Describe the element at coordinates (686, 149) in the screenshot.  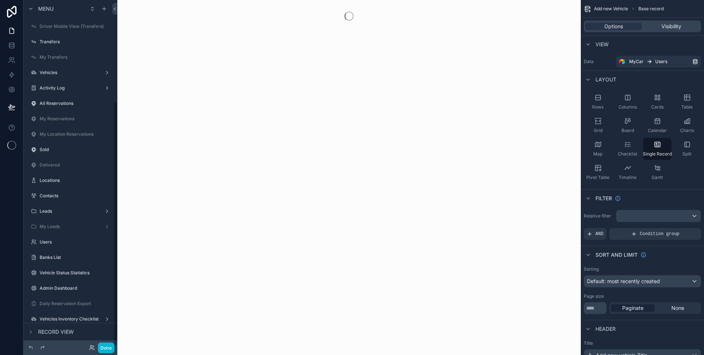
I see `button: Split` at that location.